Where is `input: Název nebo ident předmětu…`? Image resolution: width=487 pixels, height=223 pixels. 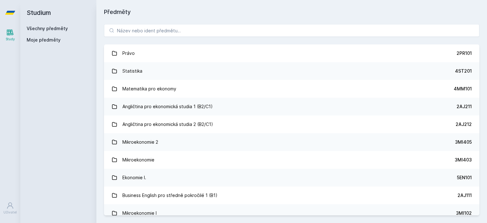
input: Název nebo ident předmětu… is located at coordinates (292, 30).